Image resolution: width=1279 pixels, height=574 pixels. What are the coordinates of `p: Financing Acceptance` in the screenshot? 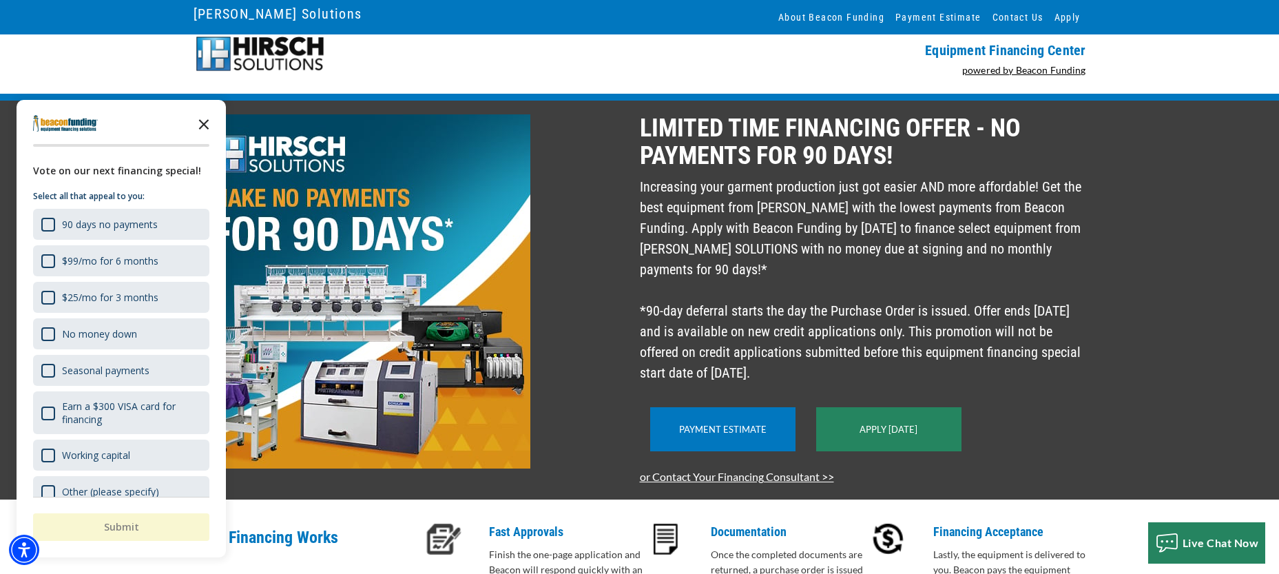 It's located at (1013, 532).